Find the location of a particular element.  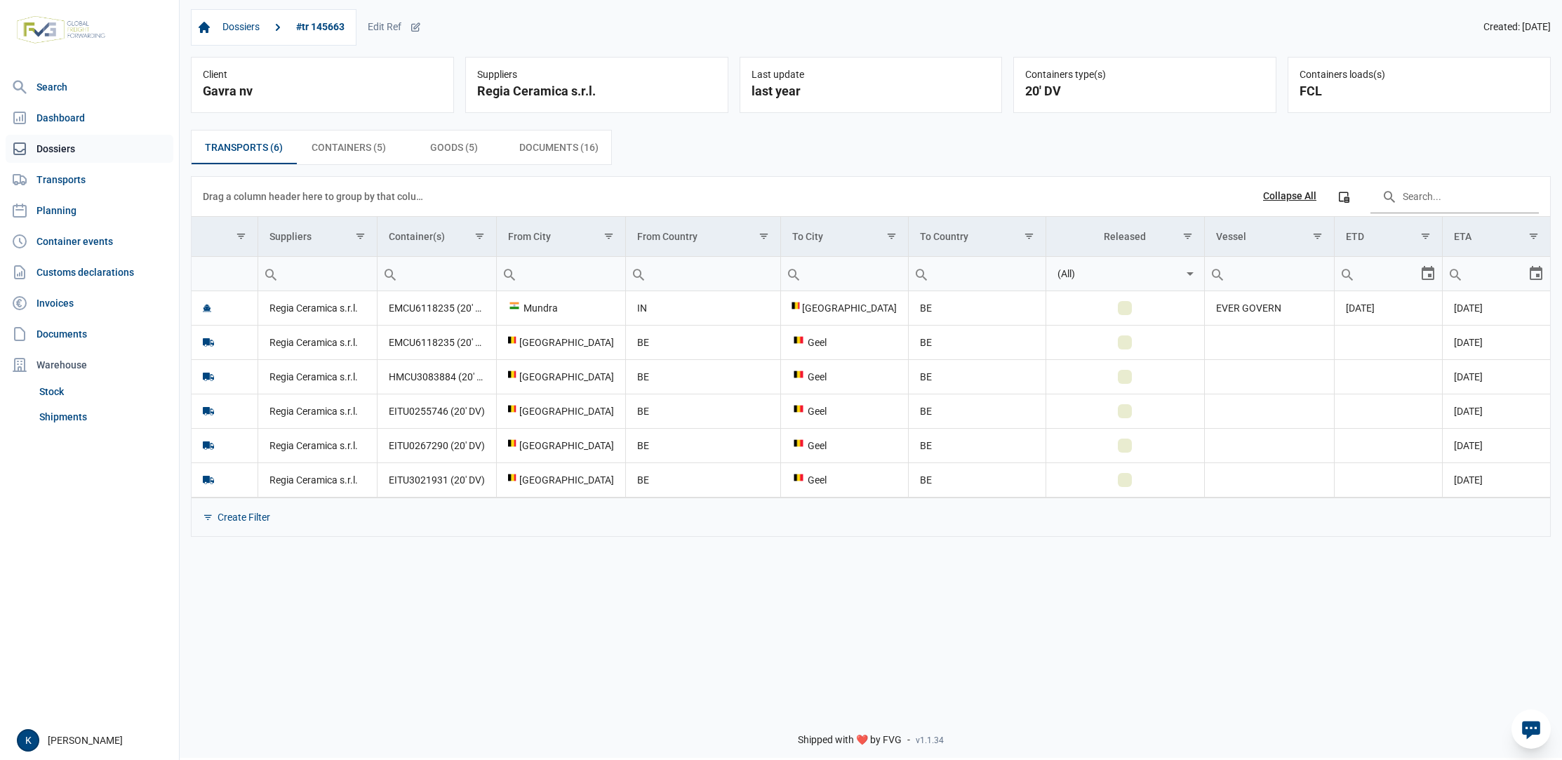

span: Goods (5) is located at coordinates (454, 147).